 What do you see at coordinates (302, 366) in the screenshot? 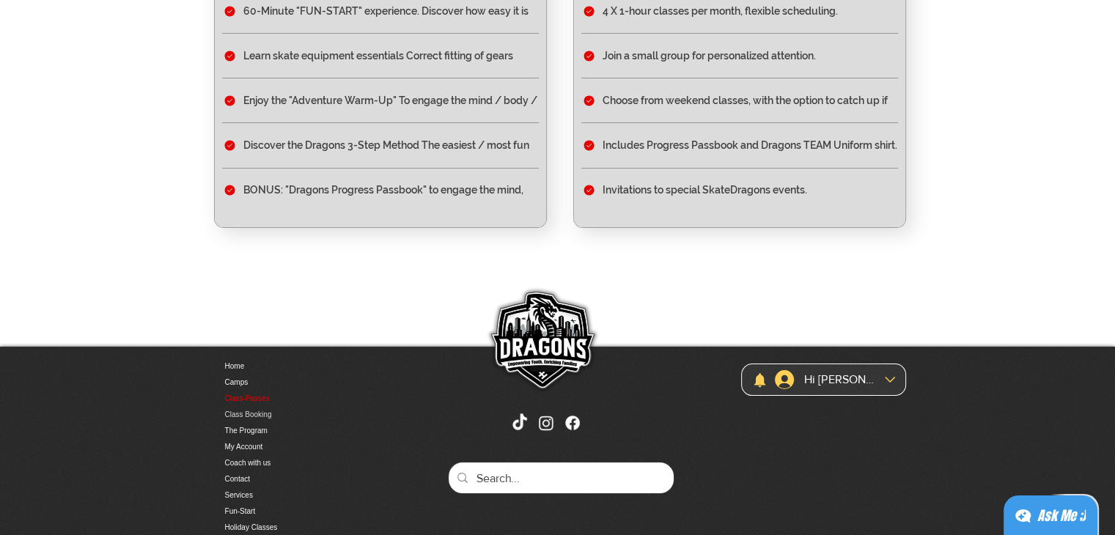
I see `a: Home` at bounding box center [302, 366].